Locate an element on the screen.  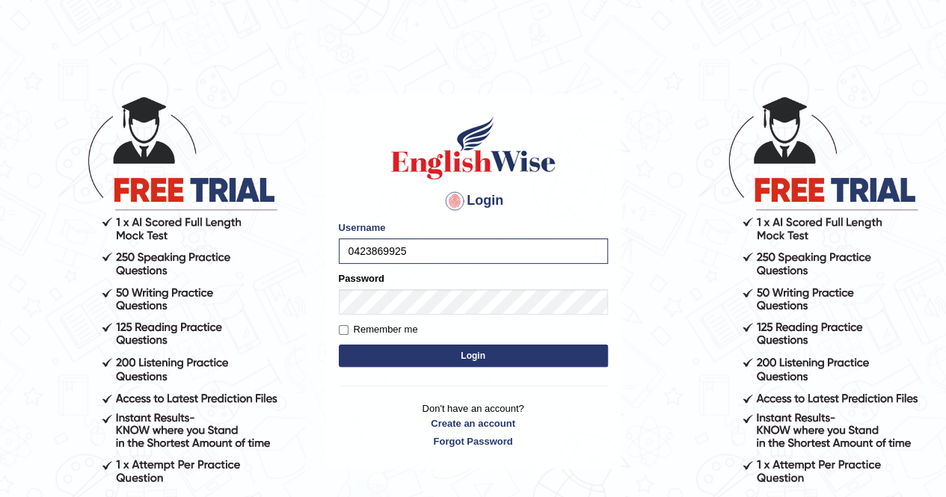
label: Username is located at coordinates (362, 227).